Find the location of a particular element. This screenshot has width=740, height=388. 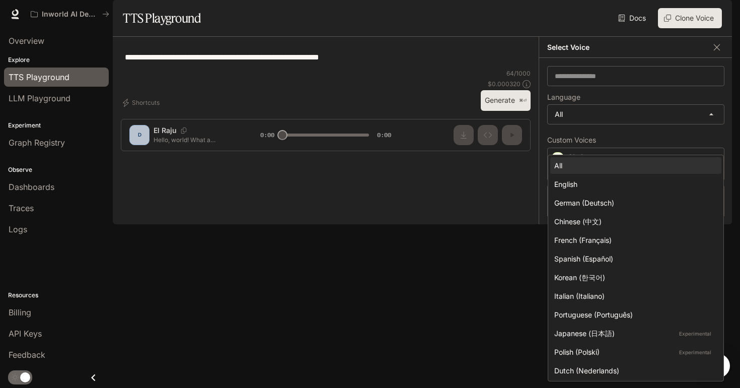

div: French (Français) is located at coordinates (634, 240).